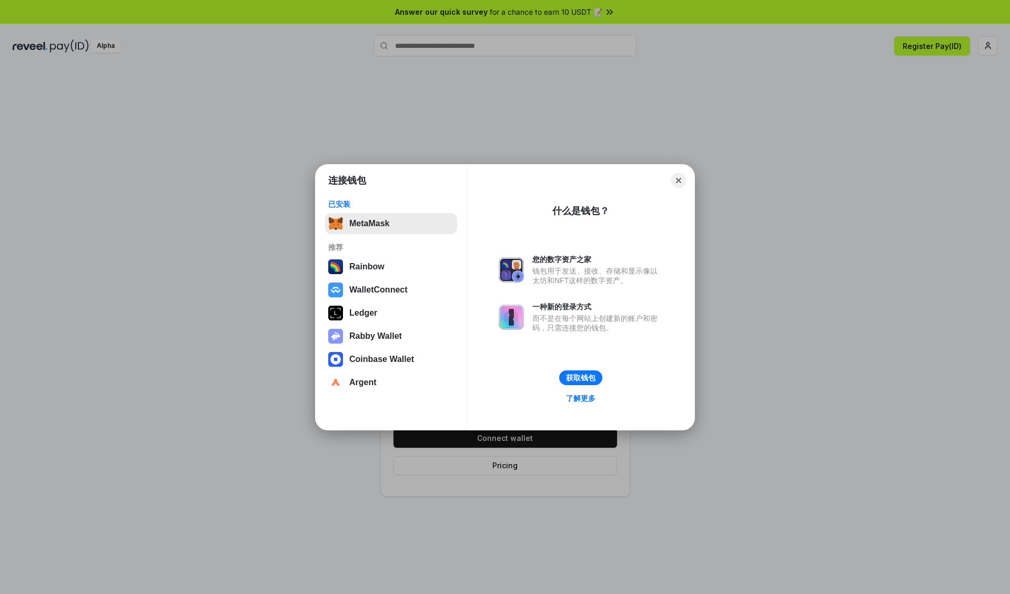 This screenshot has height=594, width=1010. What do you see at coordinates (581, 398) in the screenshot?
I see `a: 了解更多` at bounding box center [581, 398].